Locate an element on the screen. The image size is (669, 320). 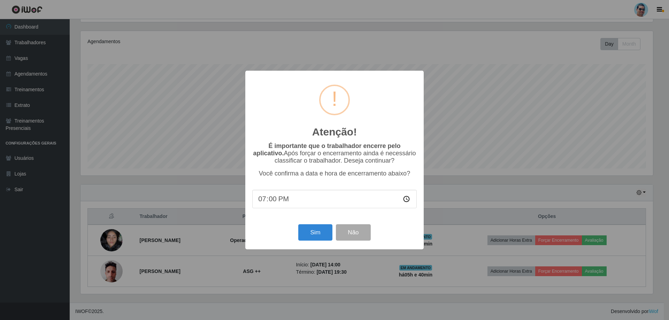
b: É importante que o trabalhador encerre pelo aplicativo. is located at coordinates (326, 149).